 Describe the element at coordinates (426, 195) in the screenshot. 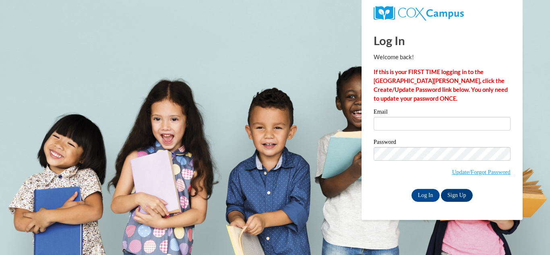

I see `input: Log In` at that location.